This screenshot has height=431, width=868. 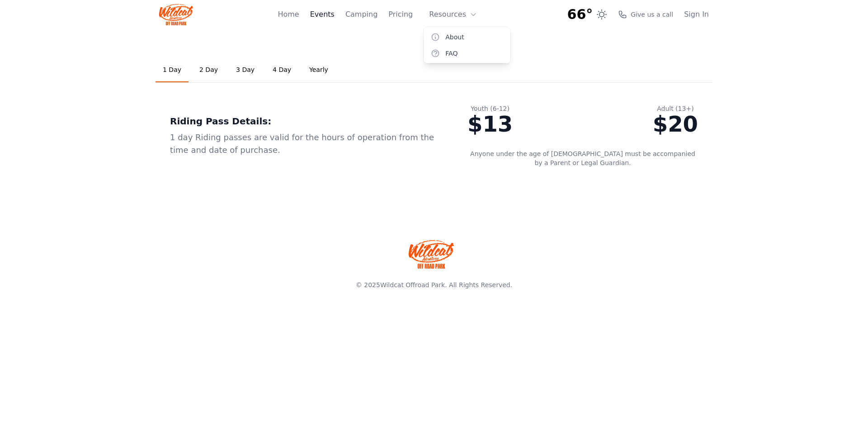 What do you see at coordinates (304, 144) in the screenshot?
I see `div: 1 day Riding passes are valid for the hours of operation from the time and date of purchase.` at bounding box center [304, 144].